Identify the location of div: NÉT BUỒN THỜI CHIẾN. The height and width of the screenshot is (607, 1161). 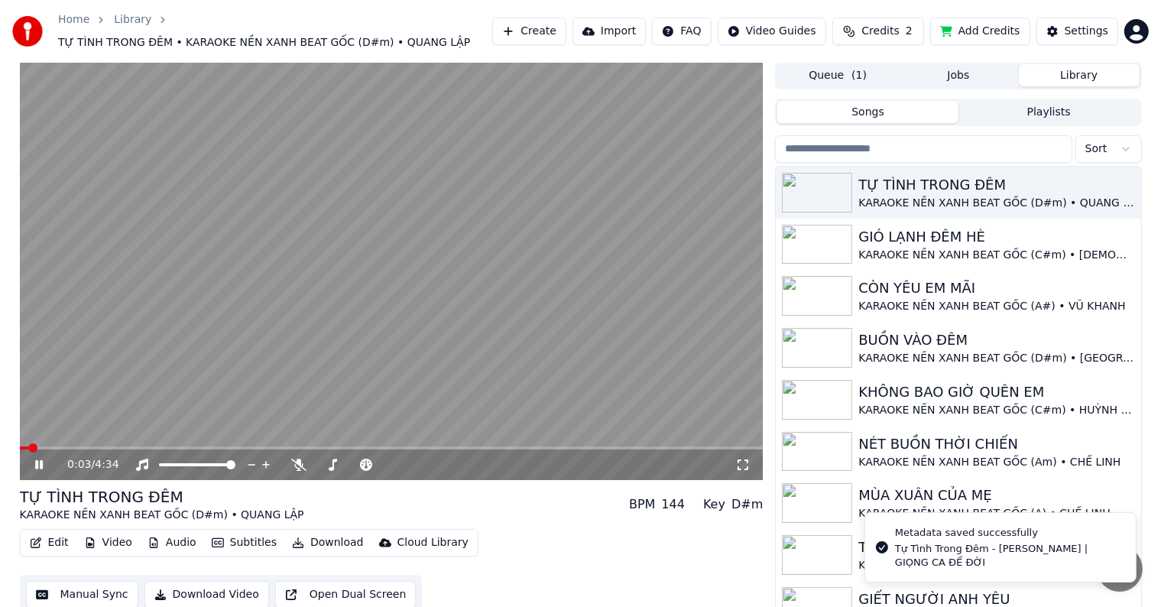
(996, 444).